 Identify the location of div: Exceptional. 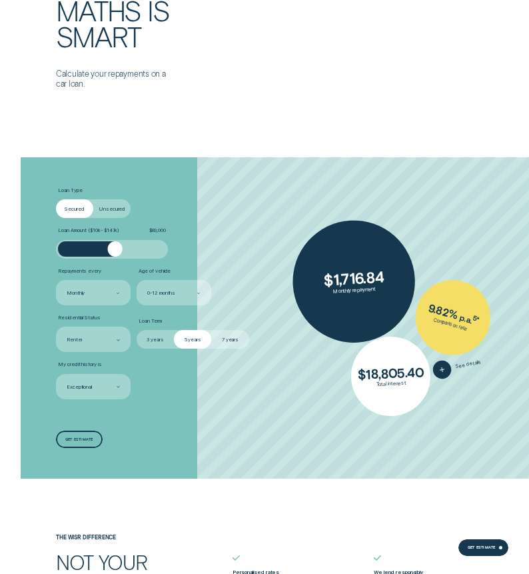
(79, 387).